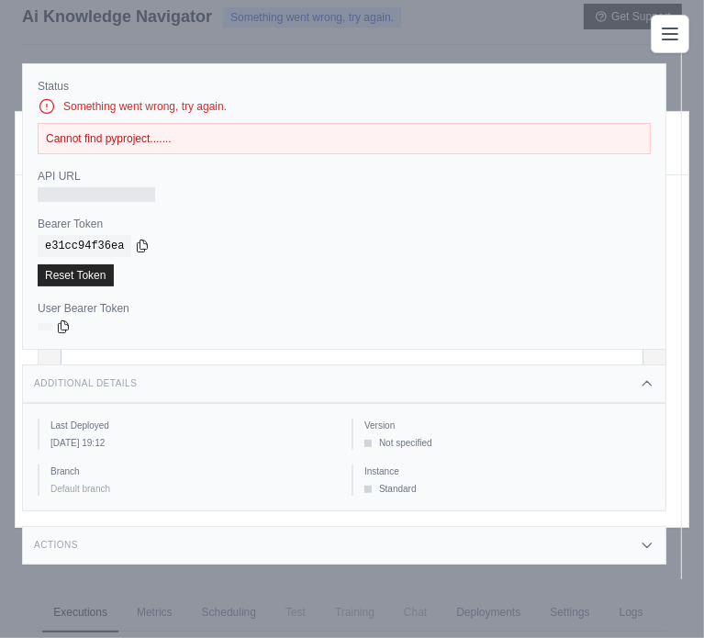 The image size is (704, 638). What do you see at coordinates (194, 425) in the screenshot?
I see `label: Last Deployed` at bounding box center [194, 425].